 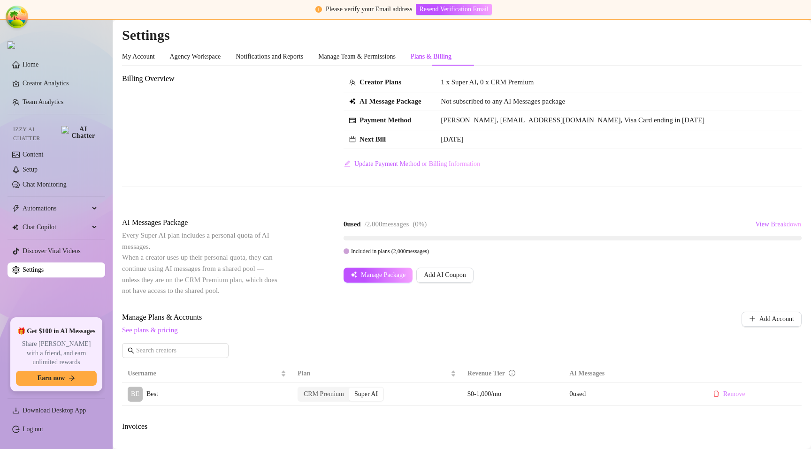 What do you see at coordinates (201, 223) in the screenshot?
I see `span: AI Messages Package` at bounding box center [201, 223].